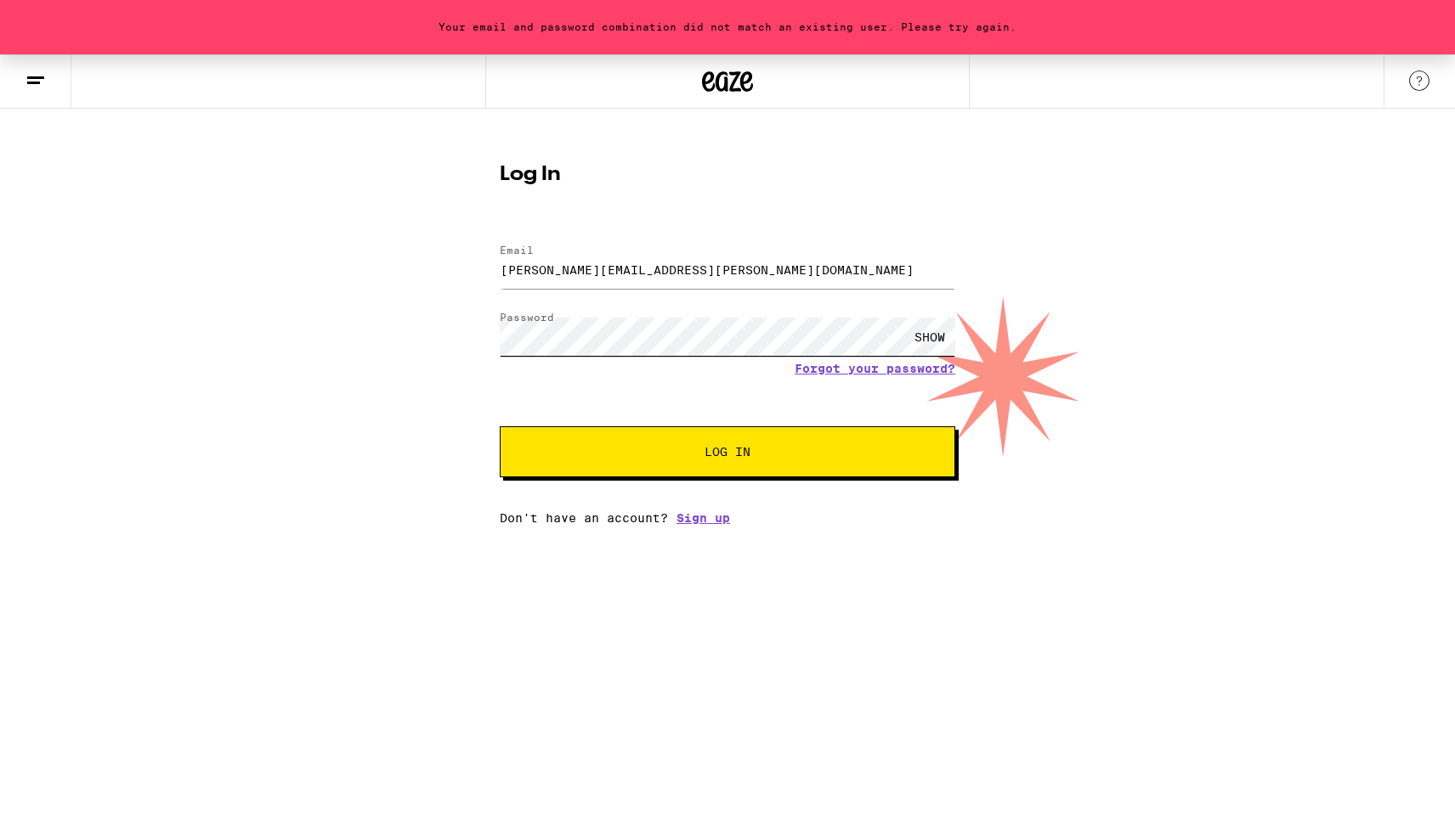 The image size is (1455, 822). Describe the element at coordinates (703, 518) in the screenshot. I see `a: Sign up` at that location.